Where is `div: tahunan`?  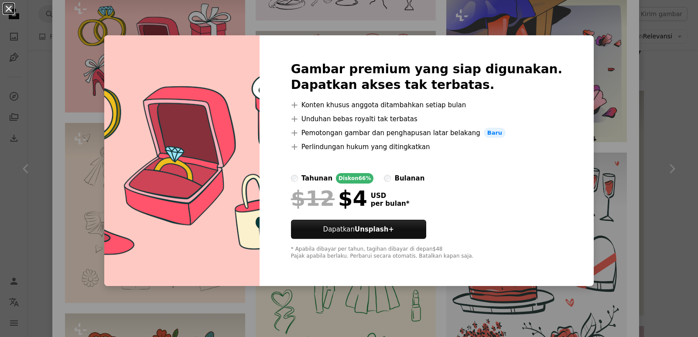
div: tahunan is located at coordinates (317, 178).